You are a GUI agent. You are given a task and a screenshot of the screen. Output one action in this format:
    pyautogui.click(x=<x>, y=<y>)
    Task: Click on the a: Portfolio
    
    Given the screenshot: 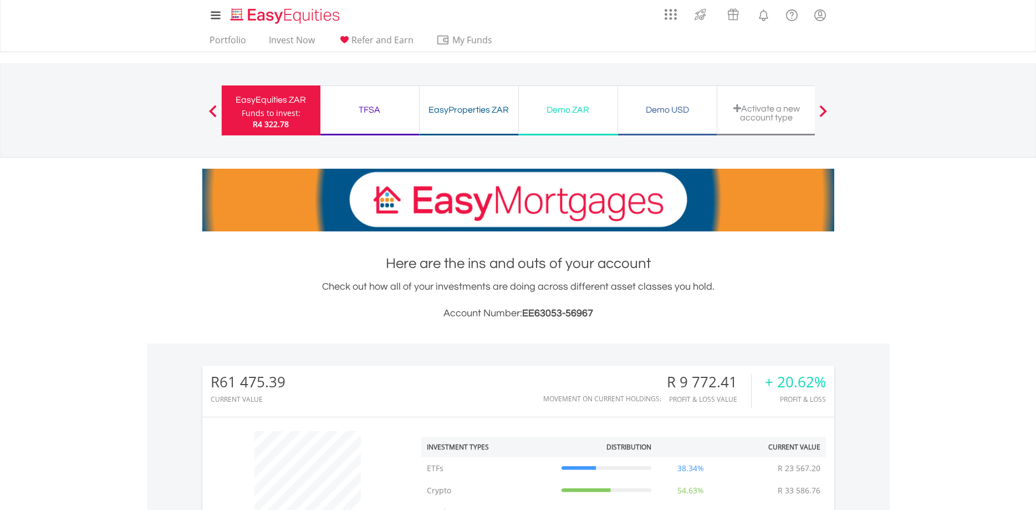 What is the action you would take?
    pyautogui.click(x=228, y=43)
    